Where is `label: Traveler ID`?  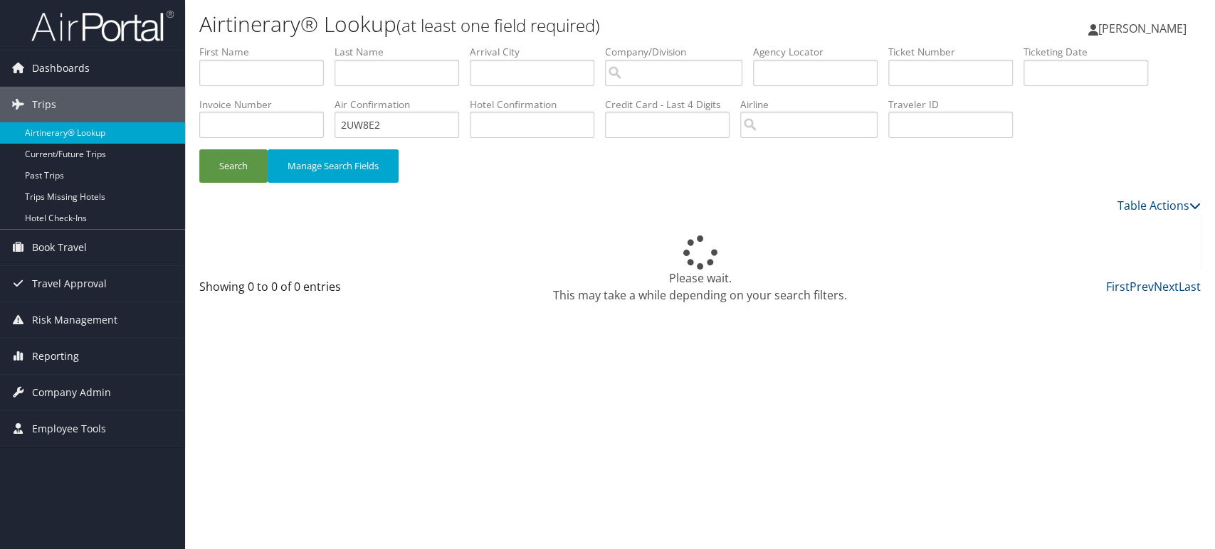 label: Traveler ID is located at coordinates (956, 105).